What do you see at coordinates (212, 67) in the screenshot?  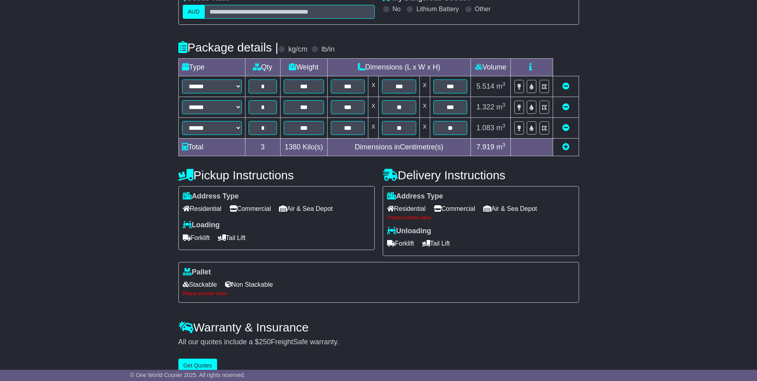 I see `td: Type` at bounding box center [212, 67].